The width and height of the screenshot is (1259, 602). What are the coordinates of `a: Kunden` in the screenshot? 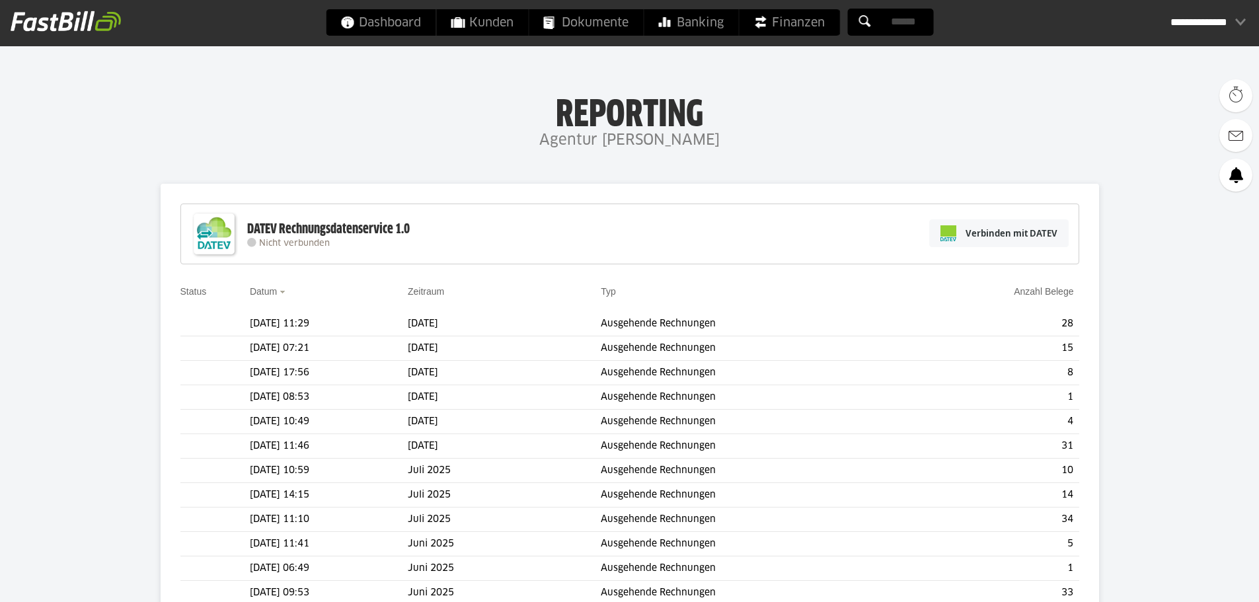 It's located at (482, 22).